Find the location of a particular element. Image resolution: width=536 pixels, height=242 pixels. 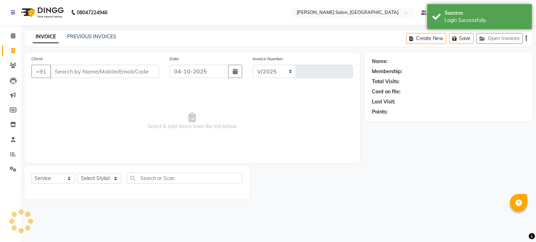

div: Card on file: is located at coordinates (386, 92).